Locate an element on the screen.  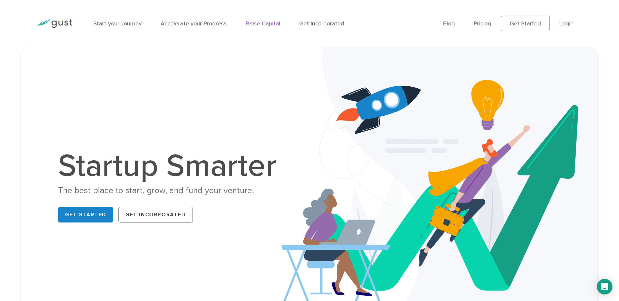
div: The best place to start, grow, and fund your venture. is located at coordinates (171, 191).